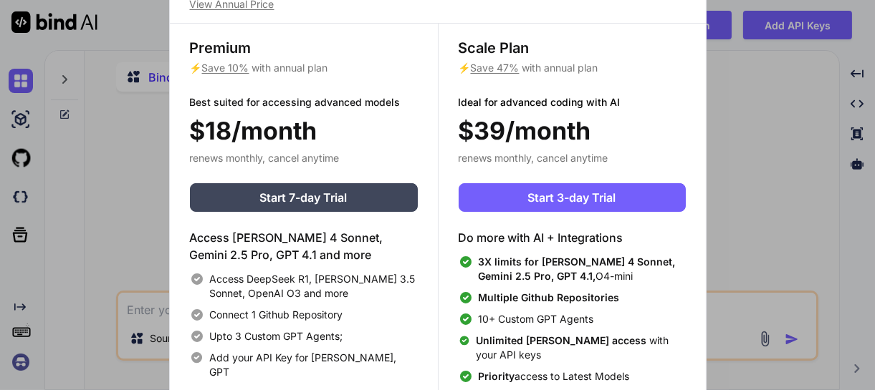 Image resolution: width=875 pixels, height=390 pixels. What do you see at coordinates (304, 198) in the screenshot?
I see `span: Start 7-day Trial` at bounding box center [304, 198].